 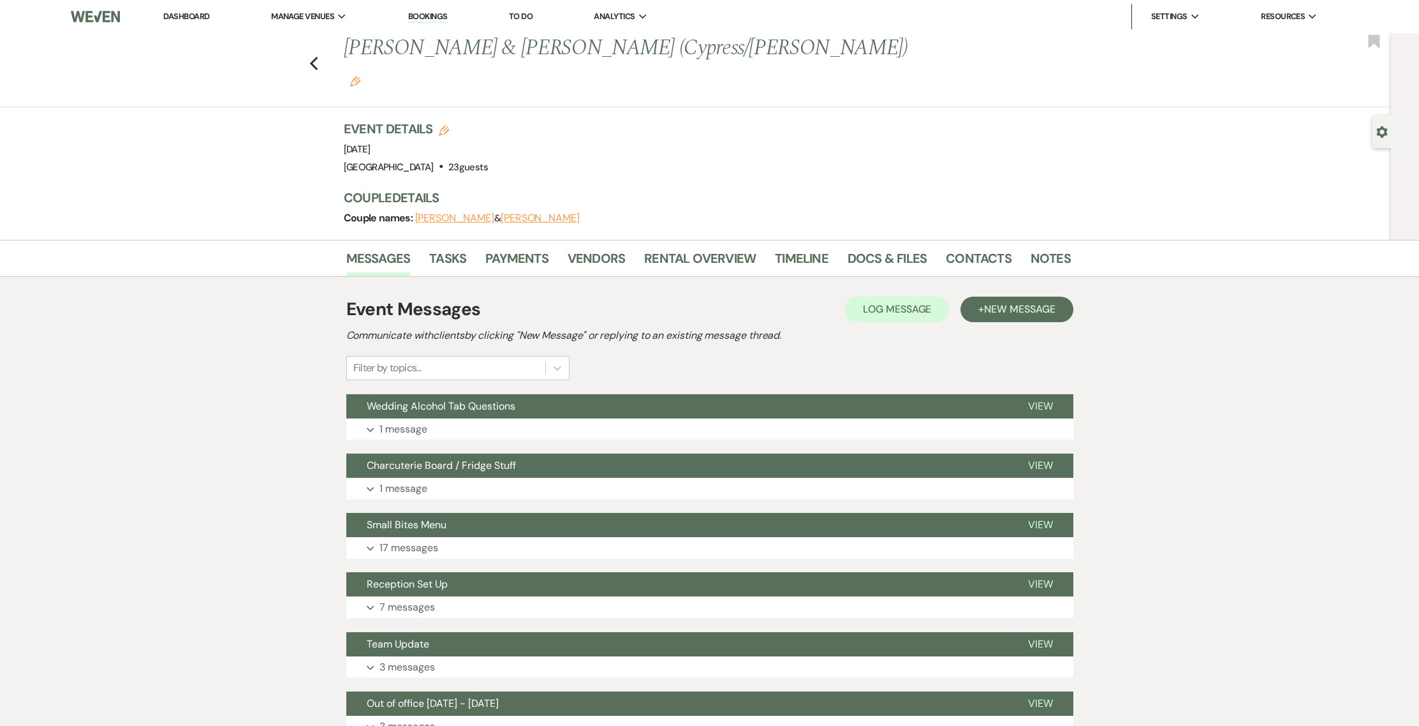 What do you see at coordinates (413, 309) in the screenshot?
I see `h1: Event Messages` at bounding box center [413, 309].